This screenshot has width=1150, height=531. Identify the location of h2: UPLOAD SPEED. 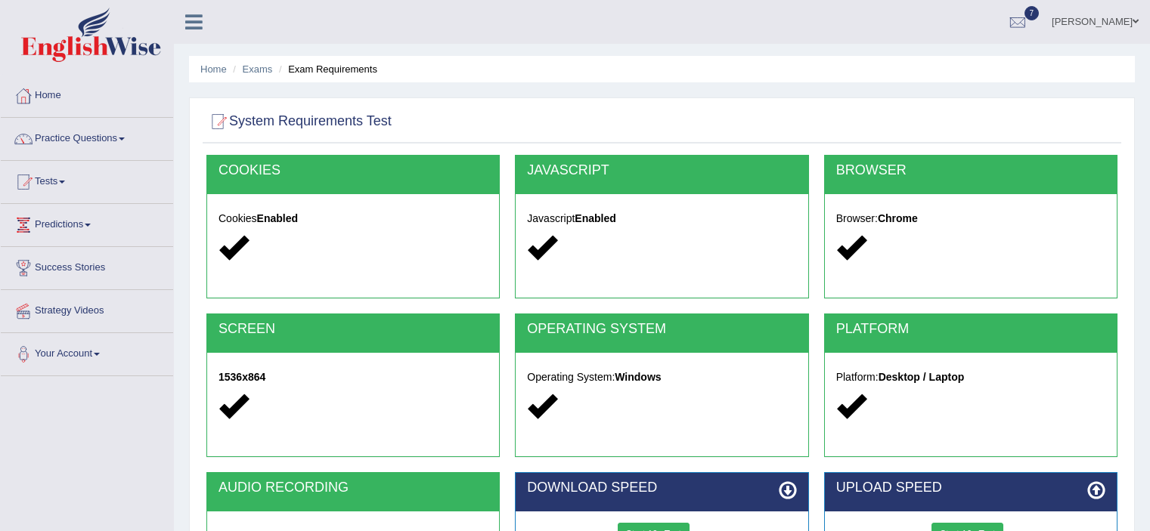
(971, 488).